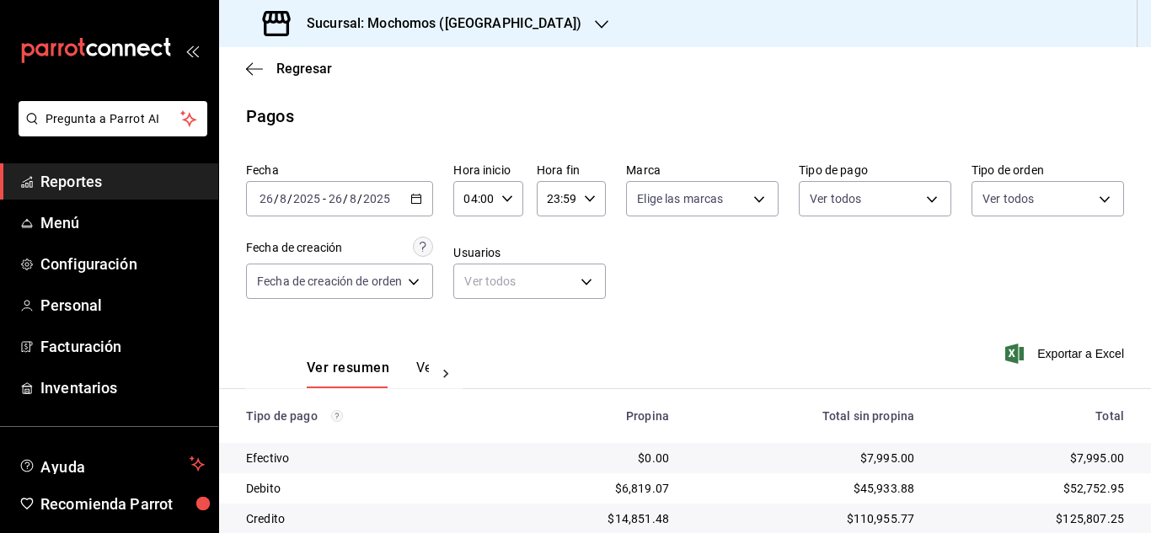 Image resolution: width=1151 pixels, height=533 pixels. Describe the element at coordinates (329, 281) in the screenshot. I see `span: Fecha de creación de orden` at that location.